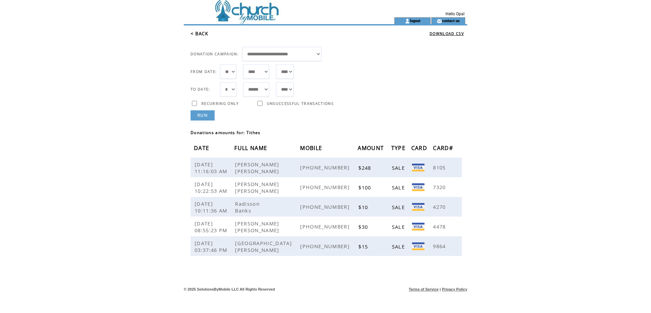  Describe the element at coordinates (200, 89) in the screenshot. I see `span: TO DATE:` at that location.